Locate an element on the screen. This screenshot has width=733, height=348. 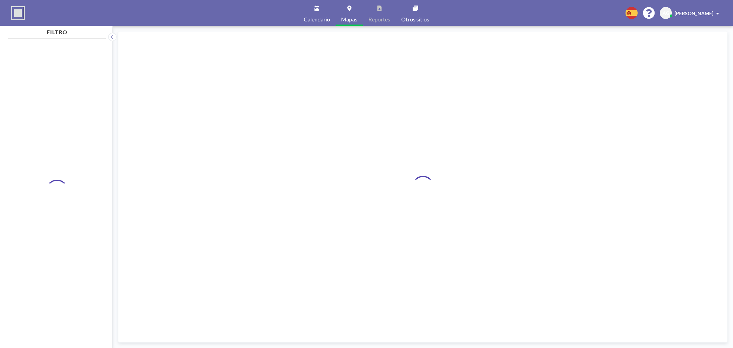
span: Otros sitios is located at coordinates (415, 19).